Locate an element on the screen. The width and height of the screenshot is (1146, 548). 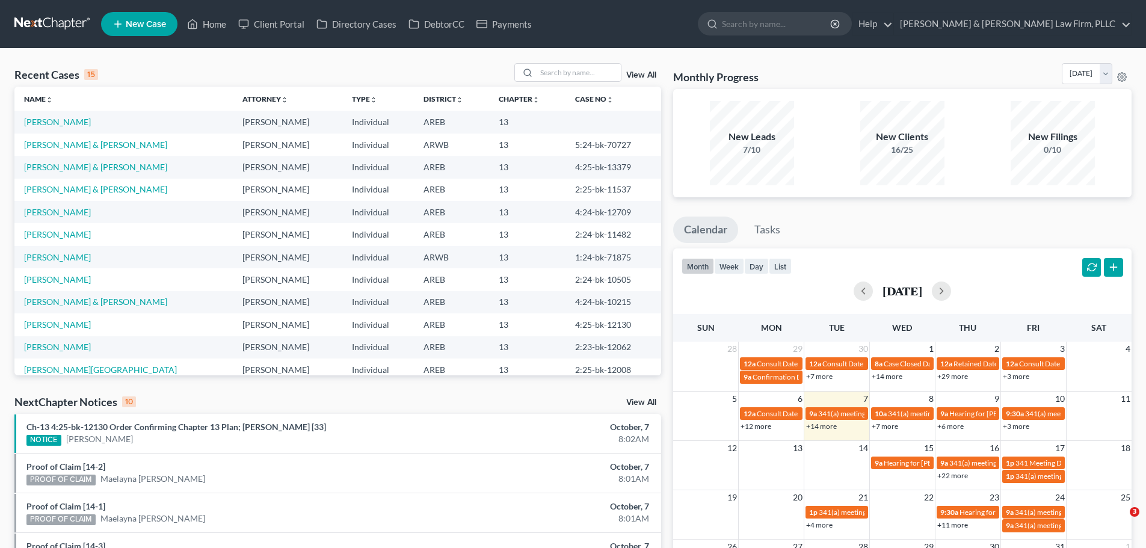
span: 28 is located at coordinates (732, 349).